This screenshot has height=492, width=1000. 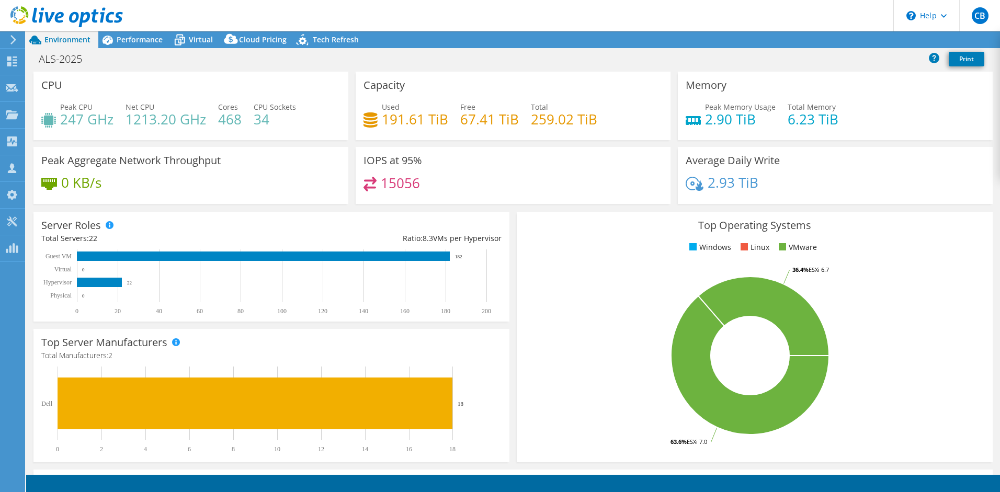 What do you see at coordinates (140, 107) in the screenshot?
I see `span: Net CPU` at bounding box center [140, 107].